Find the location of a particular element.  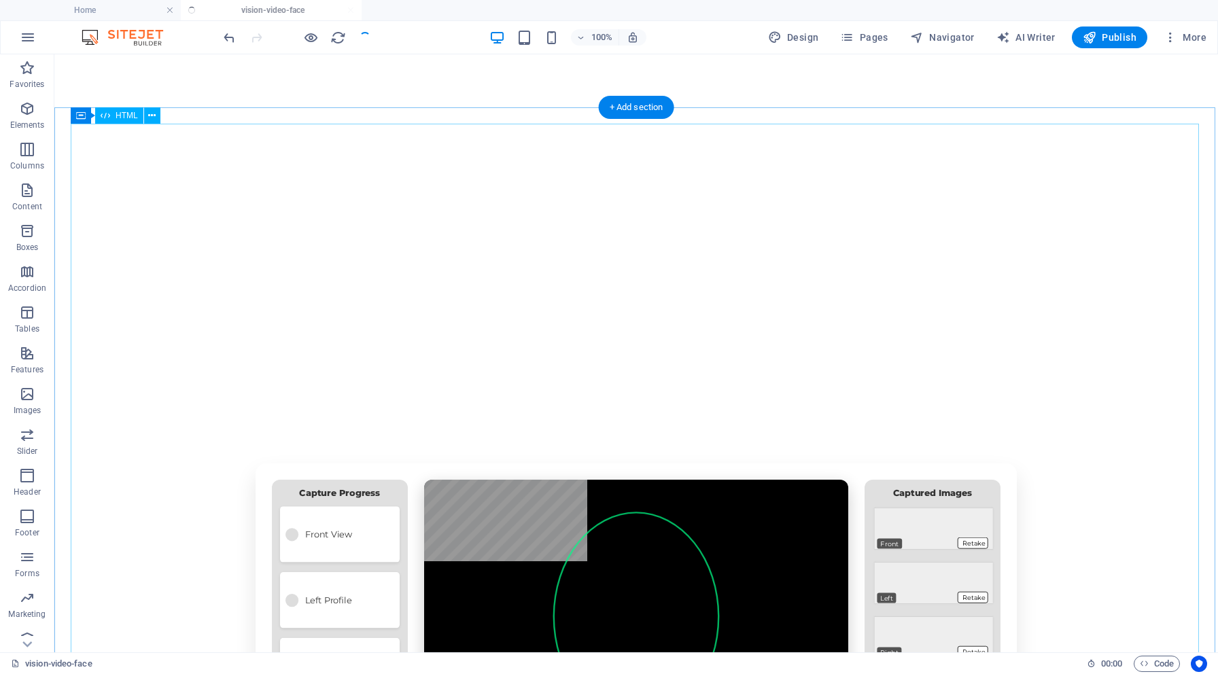

p: Marketing is located at coordinates (27, 615).